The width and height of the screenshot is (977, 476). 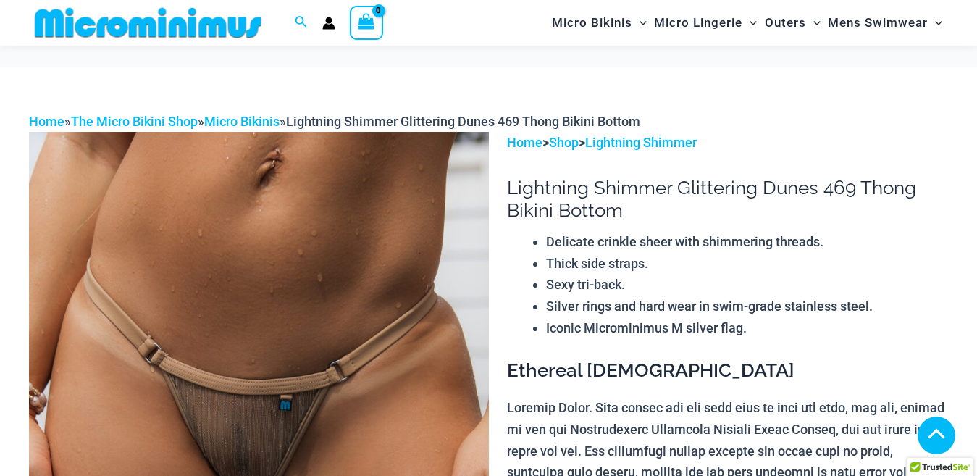 What do you see at coordinates (134, 121) in the screenshot?
I see `a: The Micro Bikini Shop` at bounding box center [134, 121].